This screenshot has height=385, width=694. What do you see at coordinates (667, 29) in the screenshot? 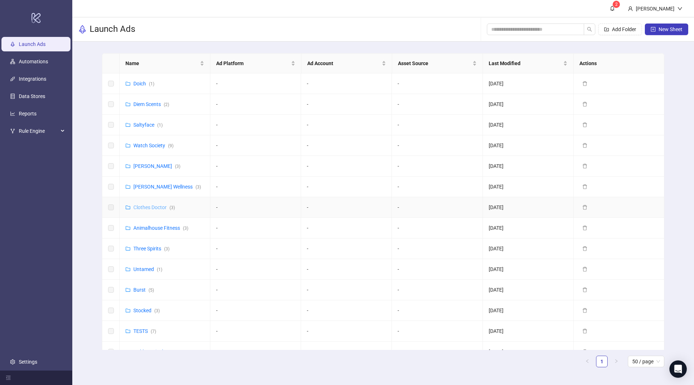
I see `button: New Sheet` at bounding box center [667, 29].